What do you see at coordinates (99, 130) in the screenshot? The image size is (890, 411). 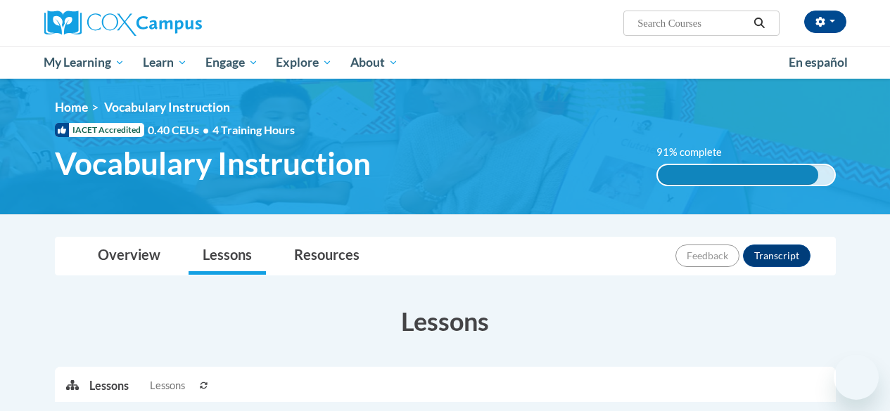 I see `span: IACET Accredited` at bounding box center [99, 130].